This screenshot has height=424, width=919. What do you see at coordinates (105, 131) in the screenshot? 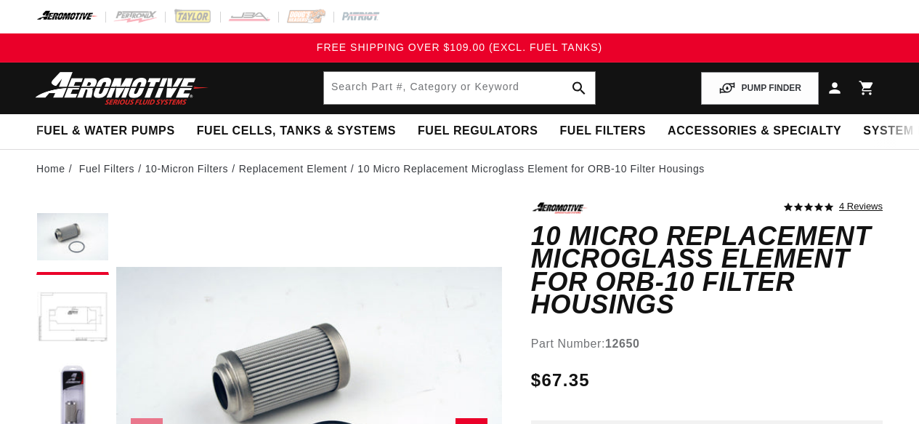
I see `summary: Fuel & Water Pumps` at bounding box center [105, 131].